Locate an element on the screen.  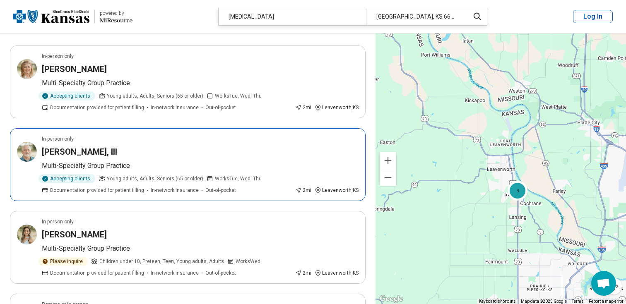
a: Terms (opens in new tab) is located at coordinates (578, 302).